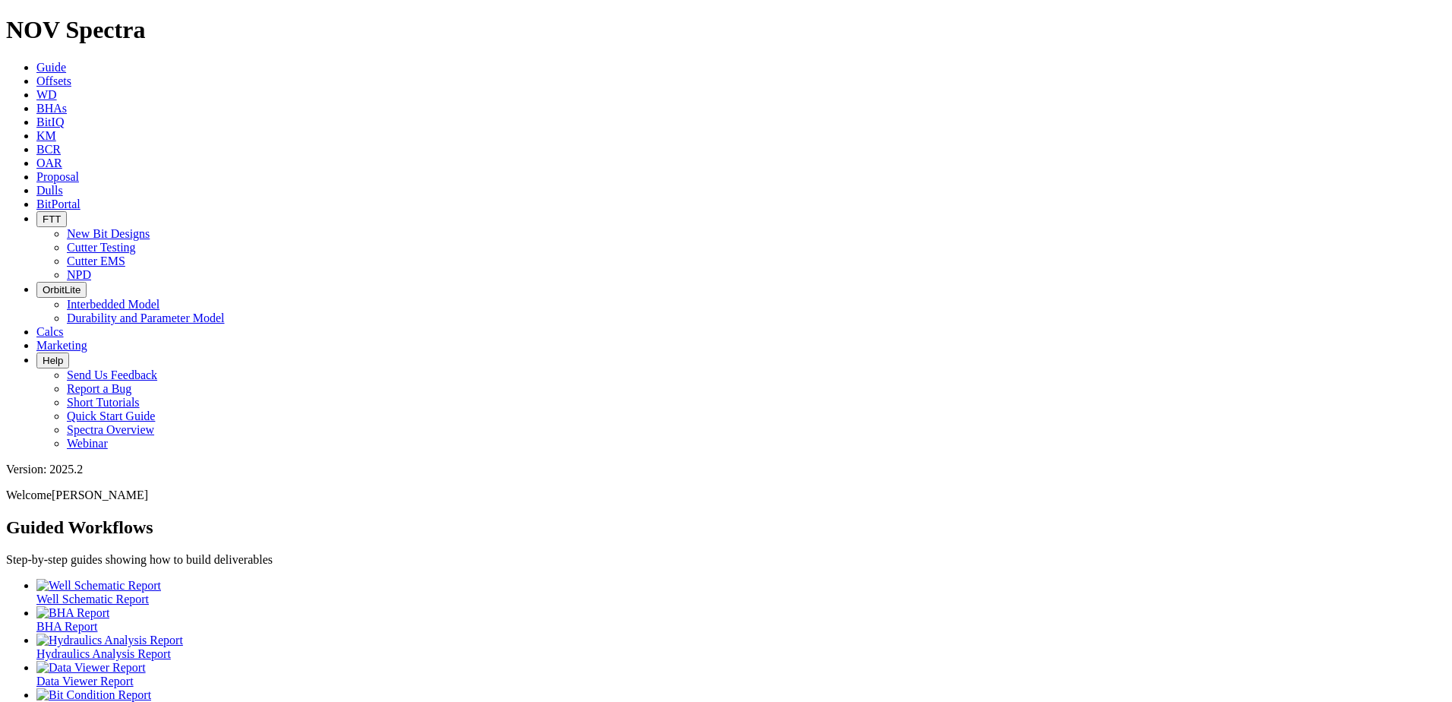  I want to click on a: Quick Start Guide, so click(111, 415).